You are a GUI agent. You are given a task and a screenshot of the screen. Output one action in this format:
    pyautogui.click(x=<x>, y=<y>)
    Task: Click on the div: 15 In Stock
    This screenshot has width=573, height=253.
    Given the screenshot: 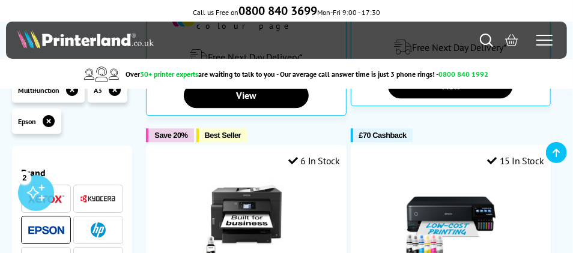 What is the action you would take?
    pyautogui.click(x=515, y=161)
    